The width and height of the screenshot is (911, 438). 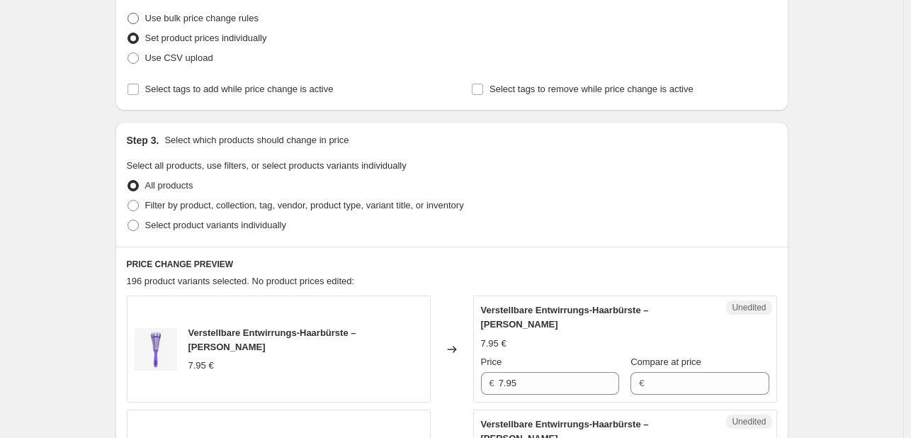 What do you see at coordinates (240, 89) in the screenshot?
I see `span: Select tags to add while price change is active` at bounding box center [240, 89].